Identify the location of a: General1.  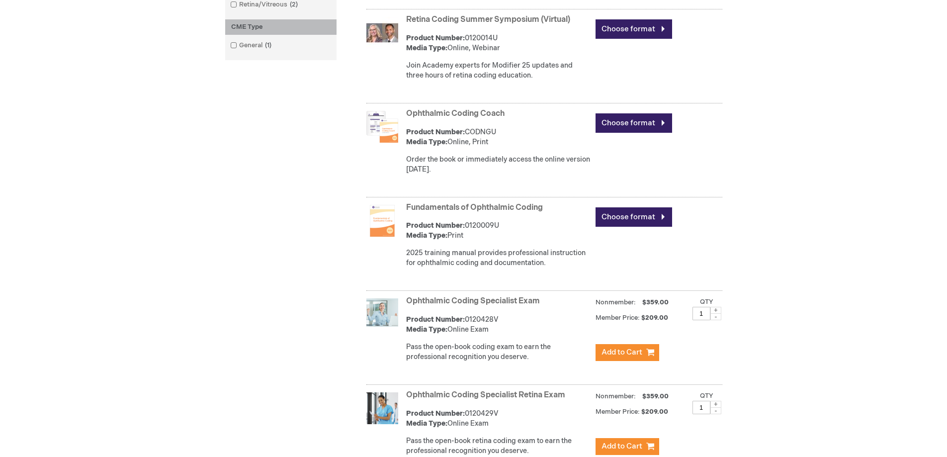
(251, 45).